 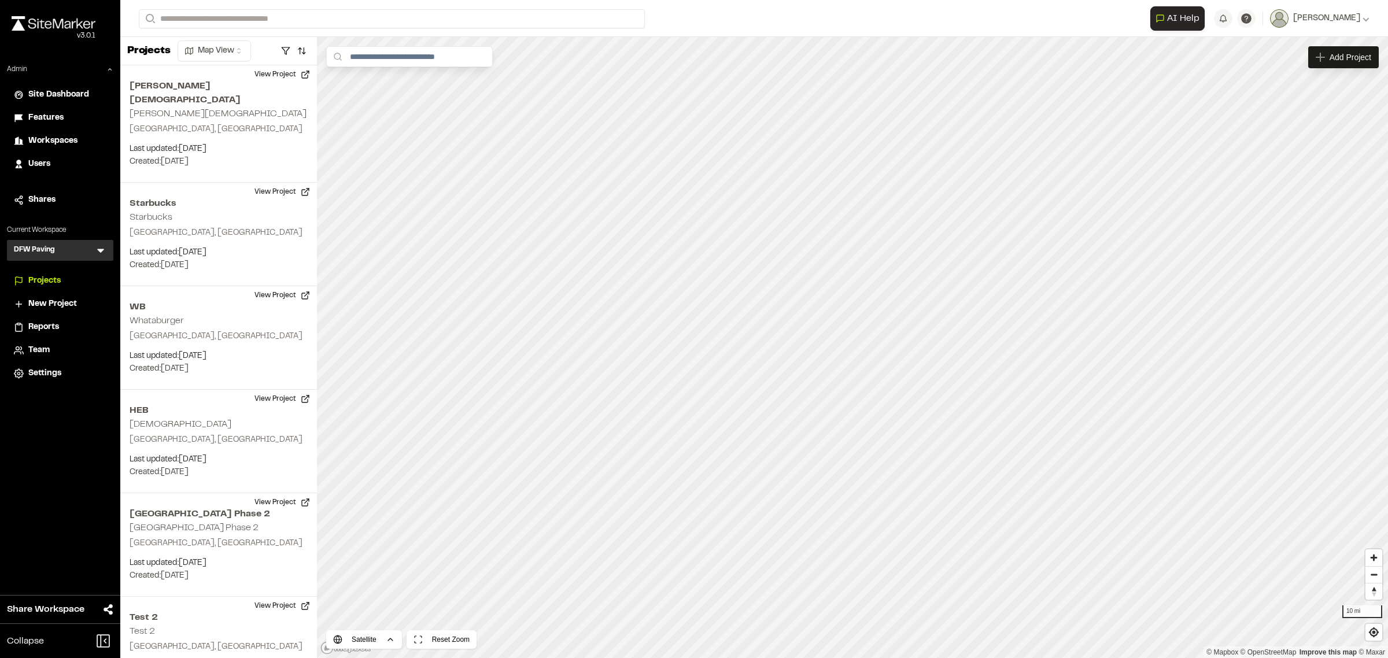 What do you see at coordinates (53, 304) in the screenshot?
I see `span: New Project` at bounding box center [53, 304].